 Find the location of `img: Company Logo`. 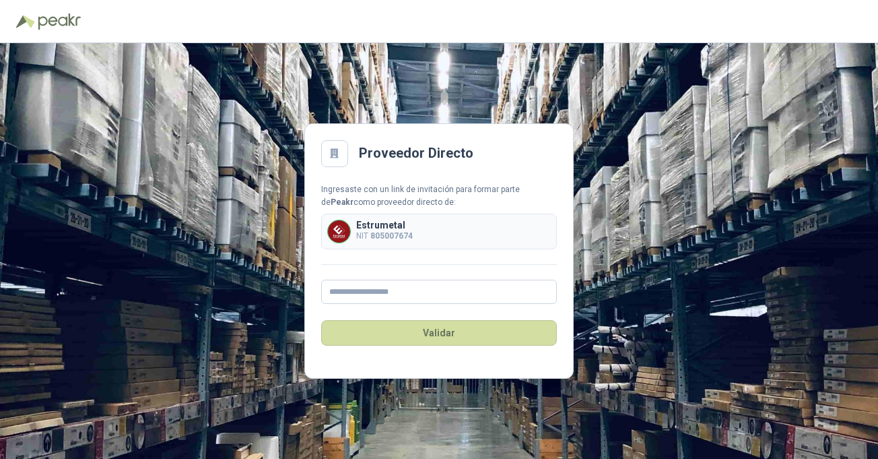

img: Company Logo is located at coordinates (339, 231).